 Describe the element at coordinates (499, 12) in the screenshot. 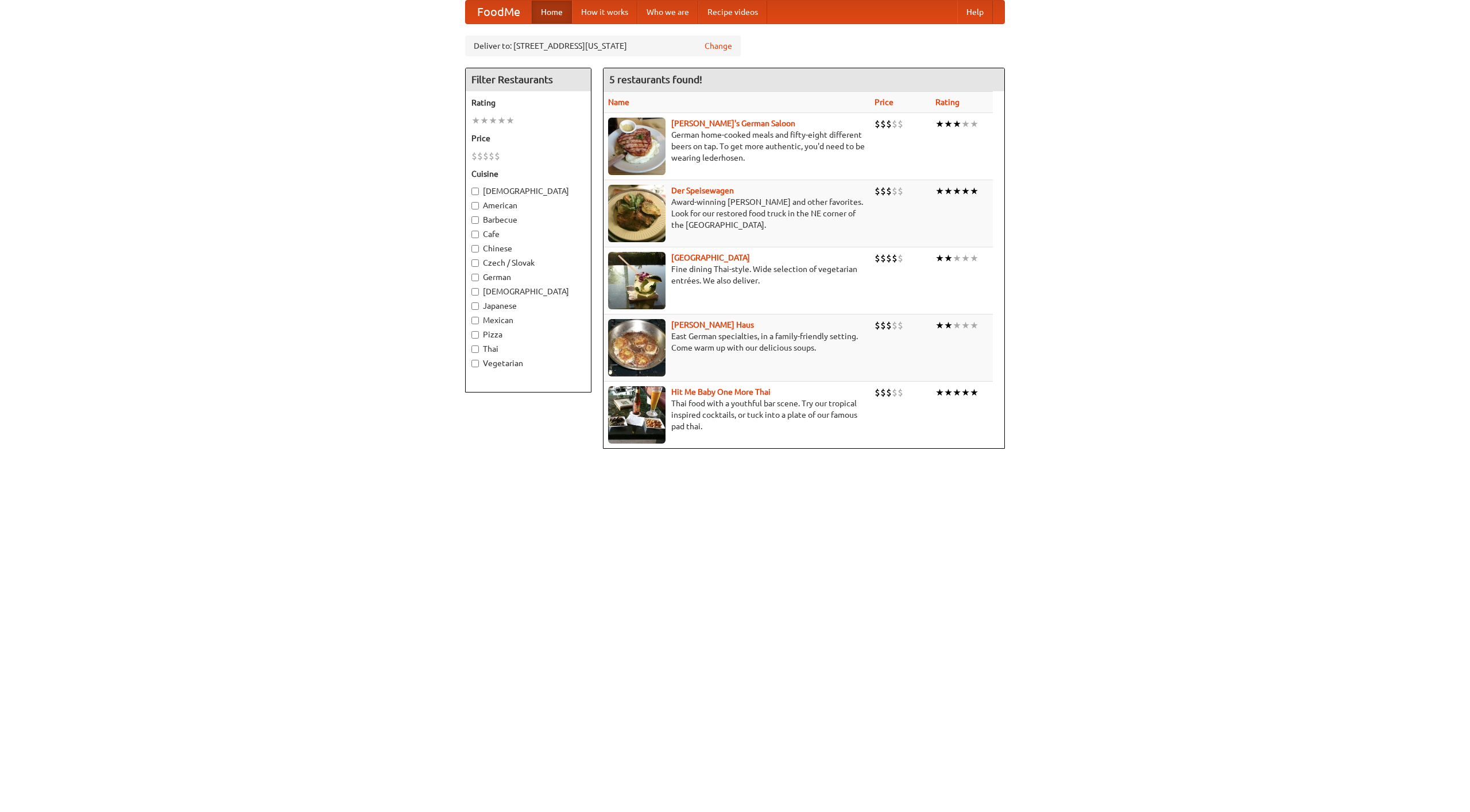

I see `a: FoodMe` at that location.